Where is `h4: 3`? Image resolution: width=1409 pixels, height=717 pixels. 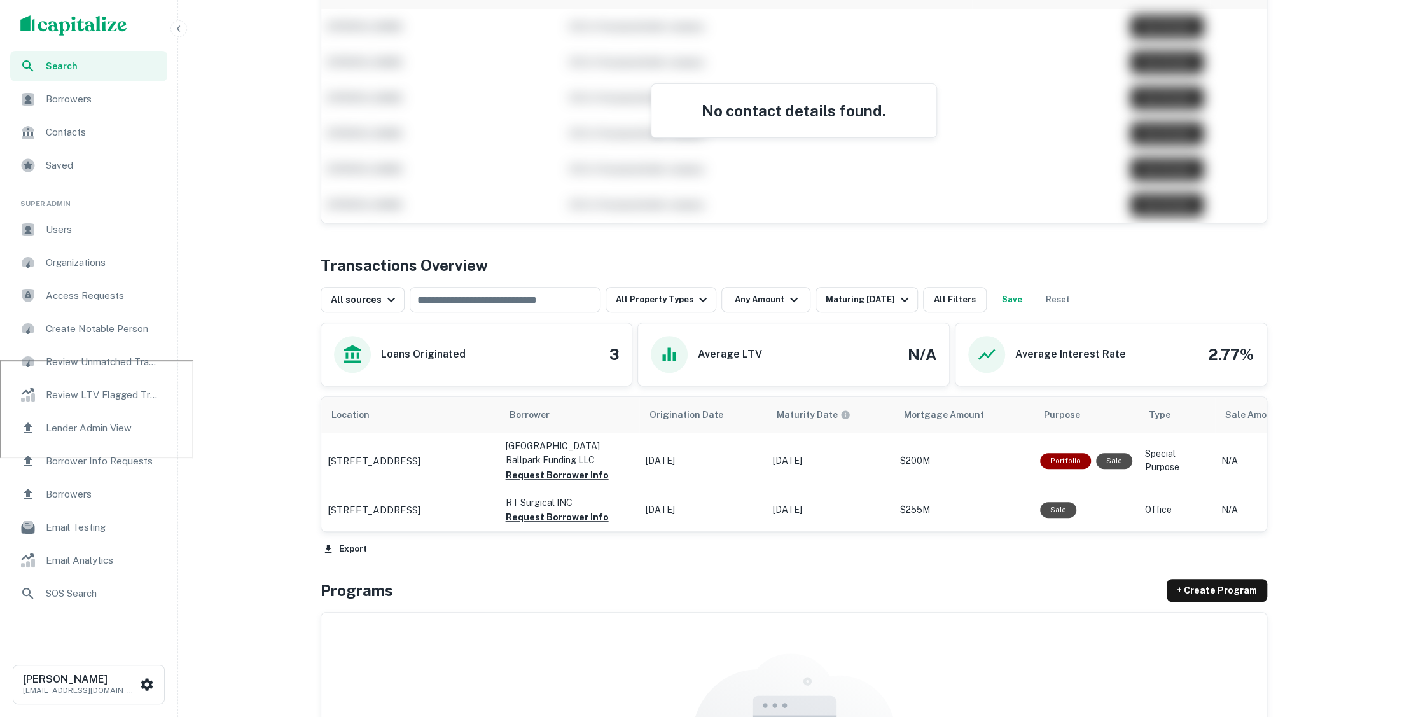
h4: 3 is located at coordinates (614, 354).